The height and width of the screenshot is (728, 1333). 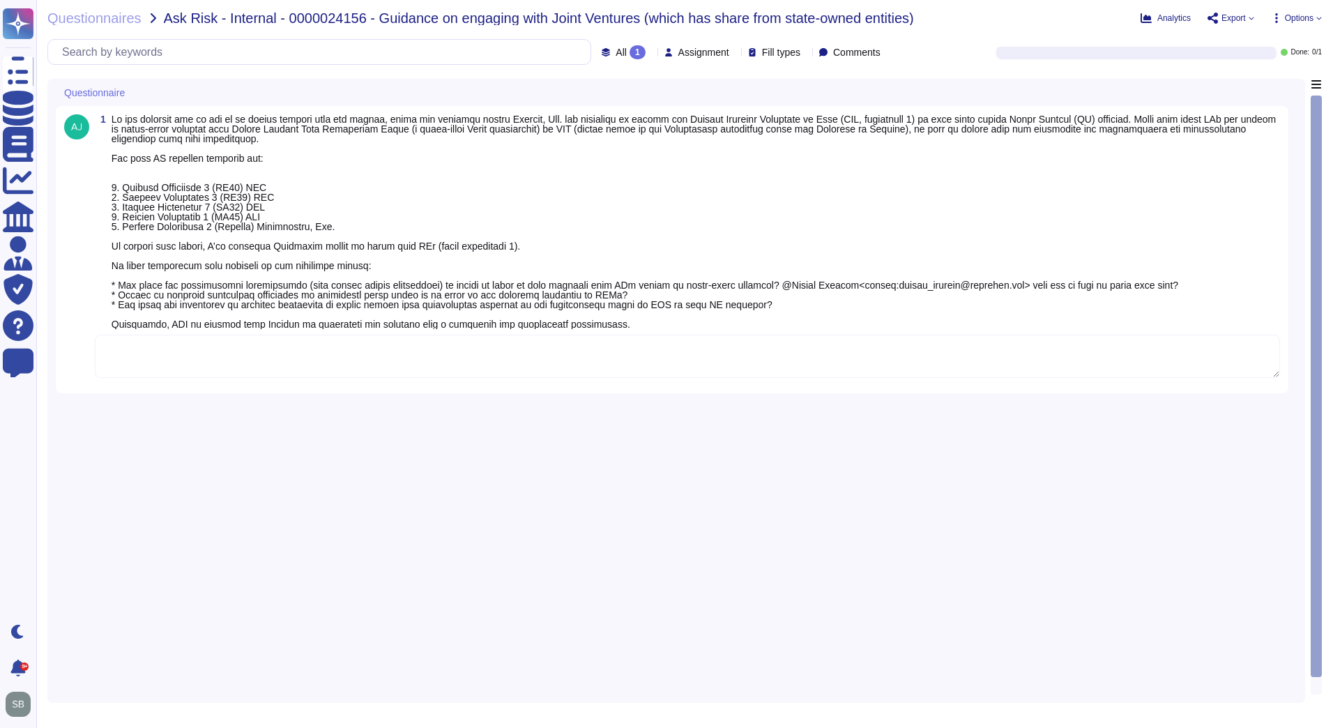 I want to click on span: Analytics, so click(x=1174, y=18).